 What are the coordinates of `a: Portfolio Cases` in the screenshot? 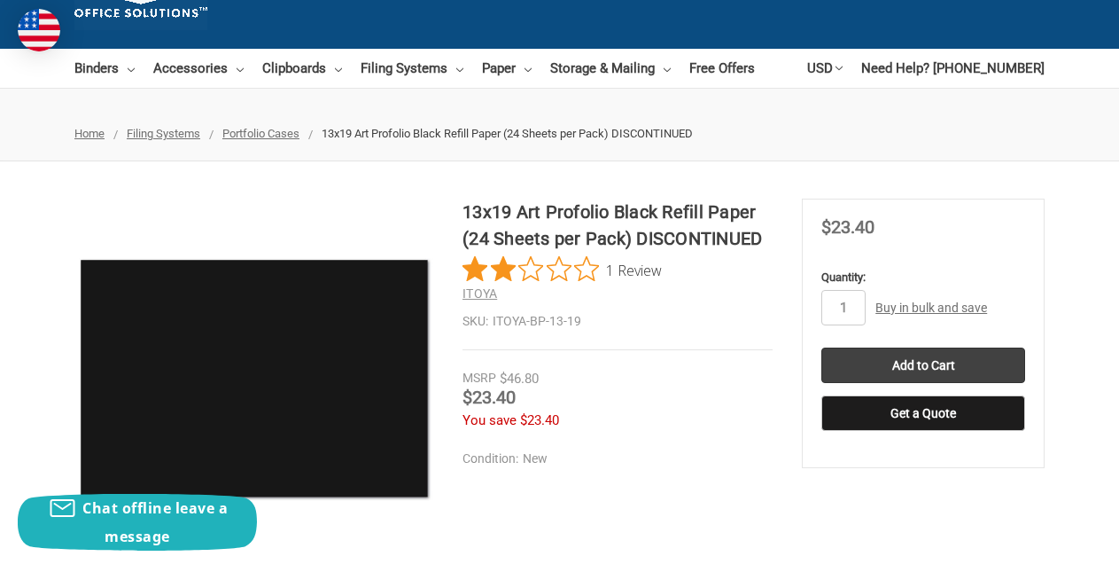 It's located at (261, 133).